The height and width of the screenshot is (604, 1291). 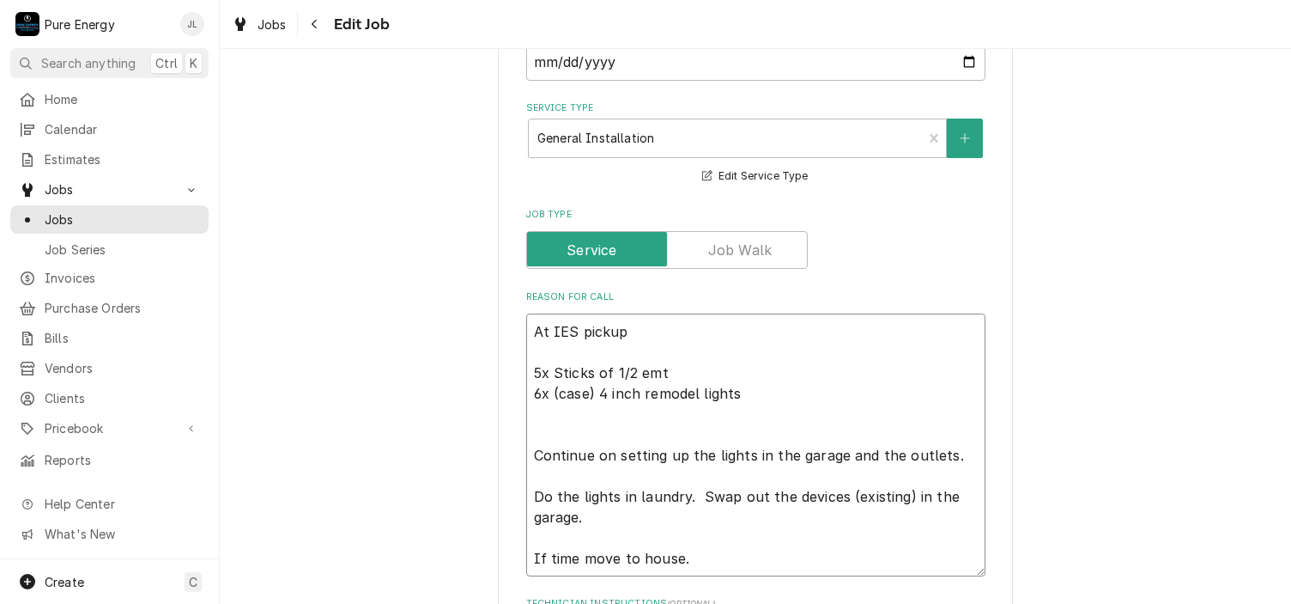 What do you see at coordinates (122, 459) in the screenshot?
I see `span: Reports` at bounding box center [122, 459].